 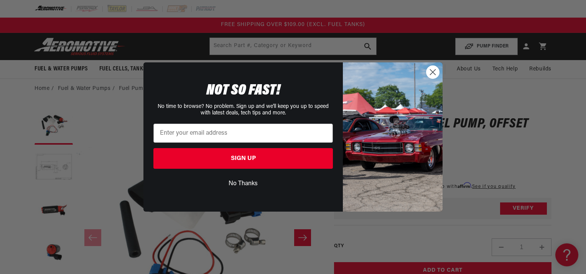 What do you see at coordinates (392, 137) in the screenshot?
I see `img: 85cdd541-2605-488b-b08c-a5ee7b438a35.jpeg` at bounding box center [392, 137].